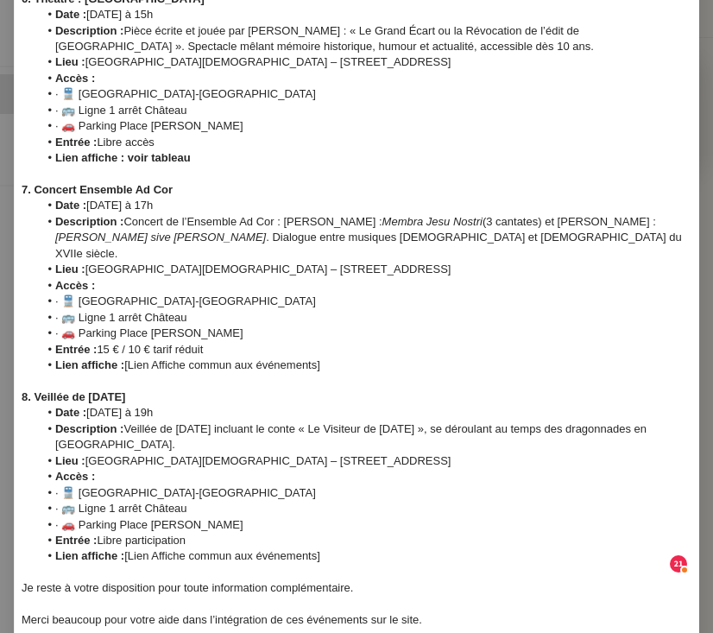 This screenshot has width=713, height=633. Describe the element at coordinates (97, 189) in the screenshot. I see `strong: 7. Concert Ensemble Ad Cor` at that location.